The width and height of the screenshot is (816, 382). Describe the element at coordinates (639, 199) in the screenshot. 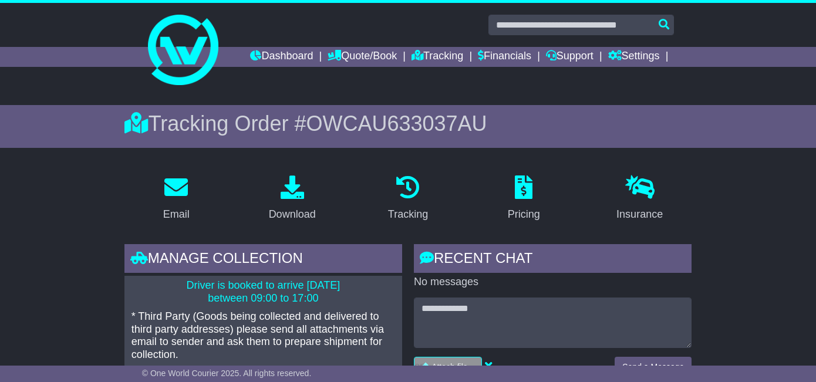

I see `a: Insurance` at that location.